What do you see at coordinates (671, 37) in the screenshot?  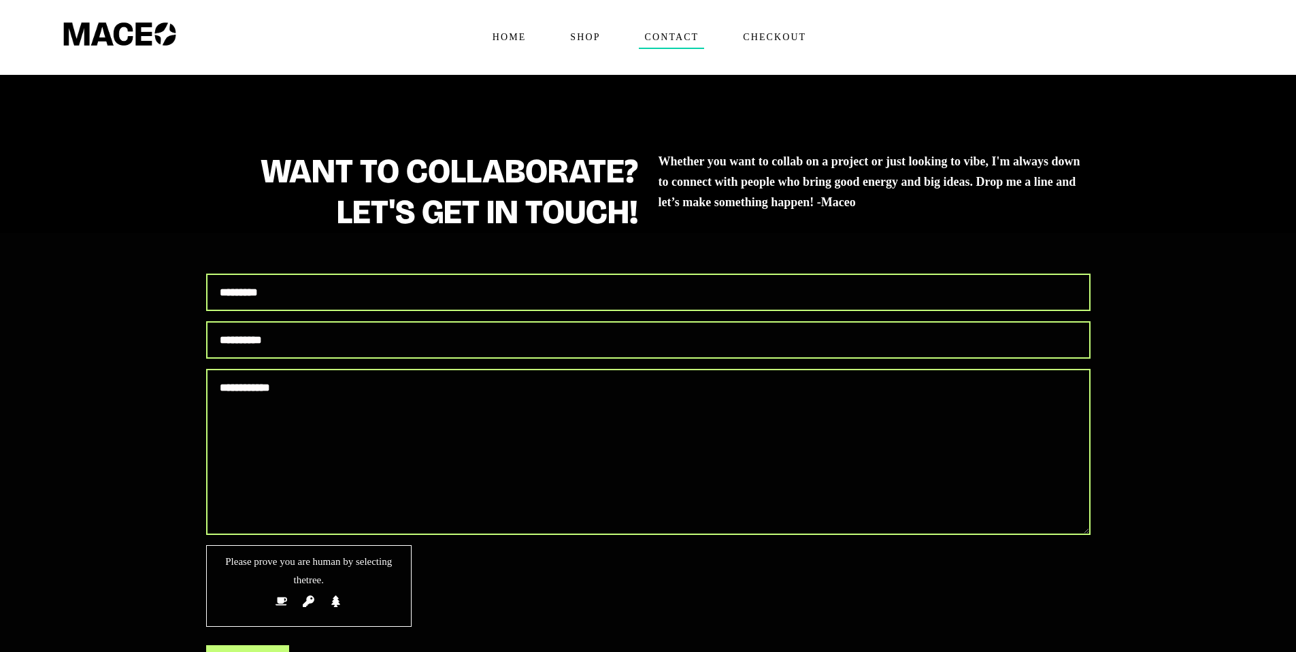 I see `span: Contact` at bounding box center [671, 37].